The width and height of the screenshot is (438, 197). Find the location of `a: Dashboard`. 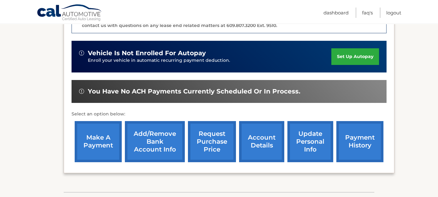

a: Dashboard is located at coordinates (336, 13).